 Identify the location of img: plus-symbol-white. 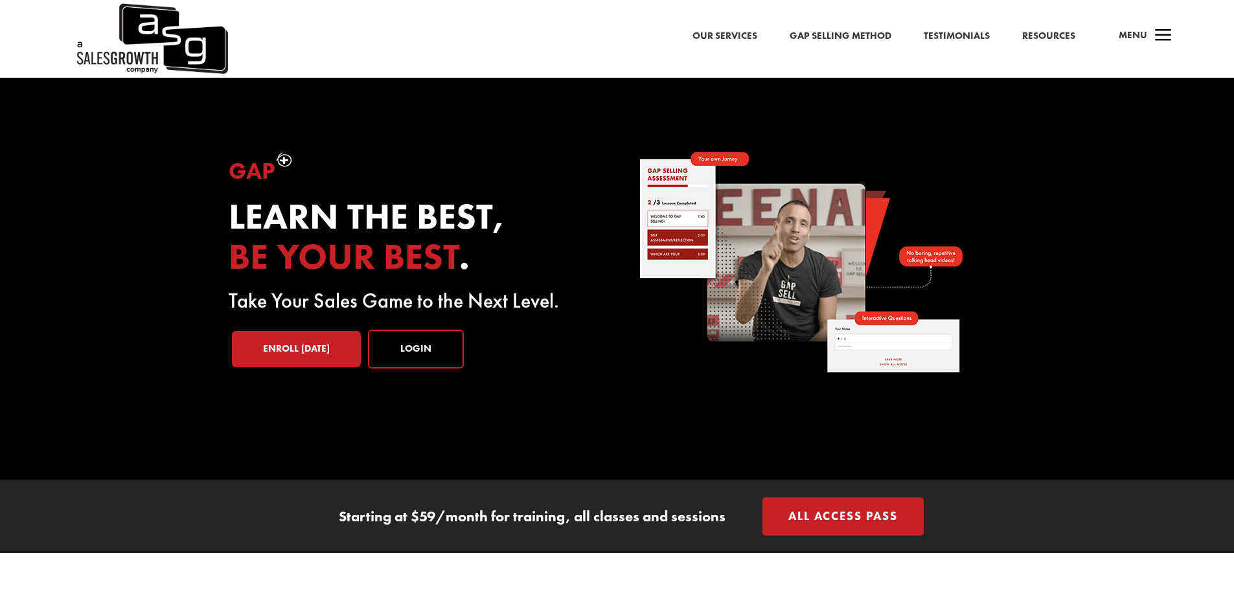
(284, 159).